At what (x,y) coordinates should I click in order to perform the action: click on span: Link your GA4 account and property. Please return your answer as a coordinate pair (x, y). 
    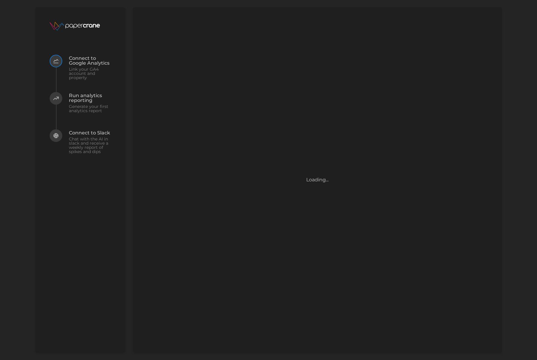
    Looking at the image, I should click on (90, 73).